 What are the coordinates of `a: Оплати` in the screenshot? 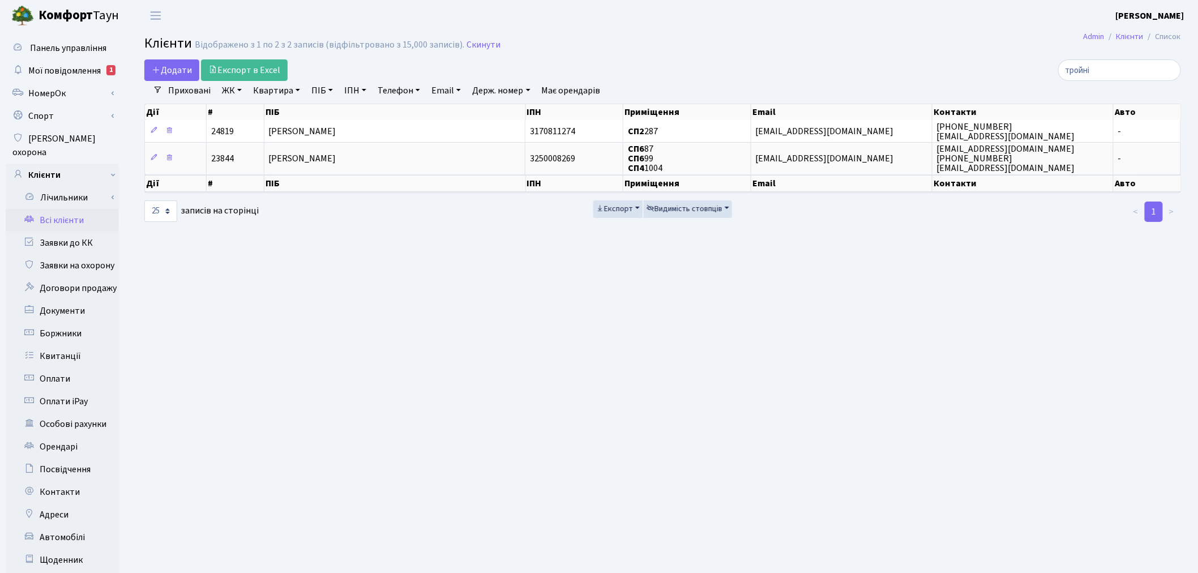 It's located at (62, 379).